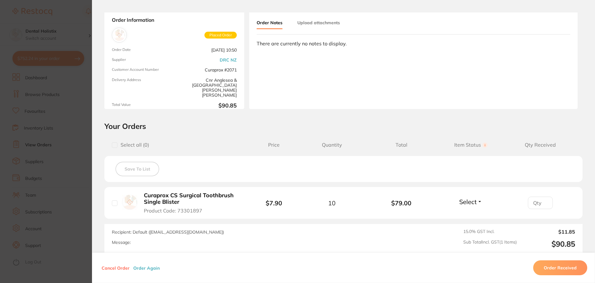  I want to click on b: $79.00, so click(401, 203).